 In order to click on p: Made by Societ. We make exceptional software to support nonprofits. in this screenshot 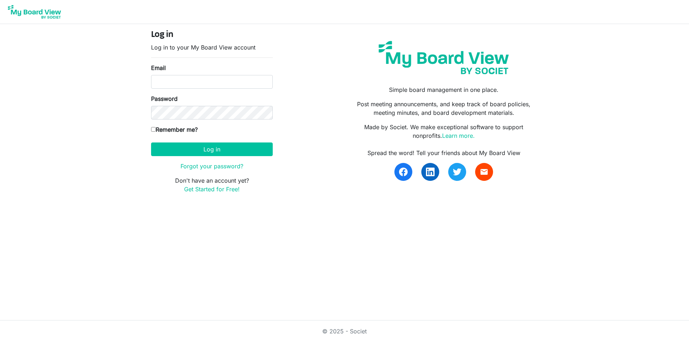, I will do `click(444, 131)`.